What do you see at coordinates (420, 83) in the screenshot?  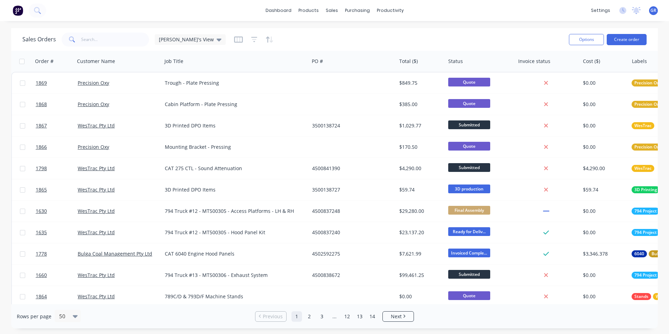 I see `div: $849.75` at bounding box center [420, 83].